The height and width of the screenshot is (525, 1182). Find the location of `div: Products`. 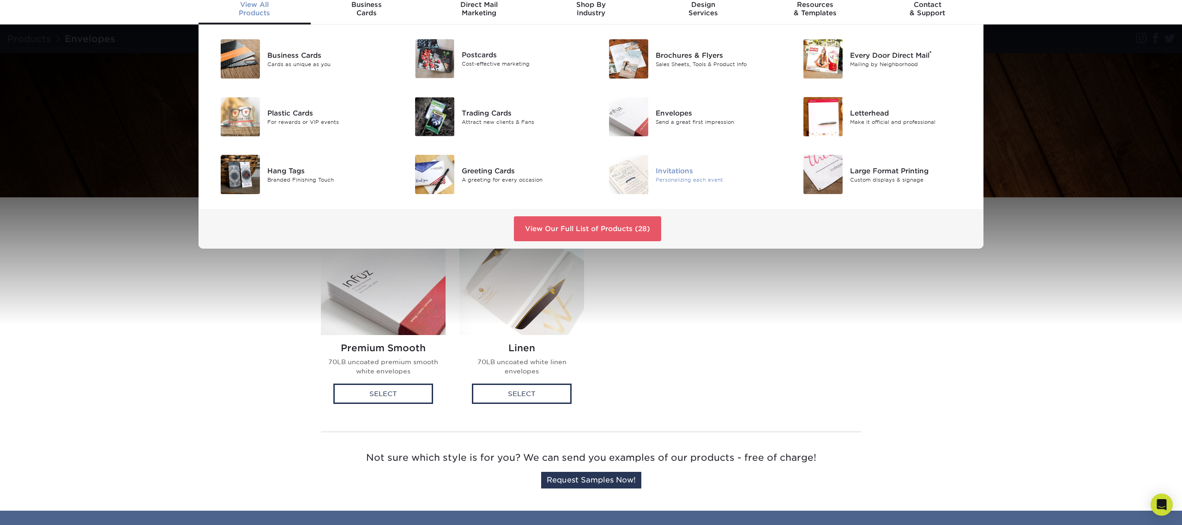

div: Products is located at coordinates (255, 9).